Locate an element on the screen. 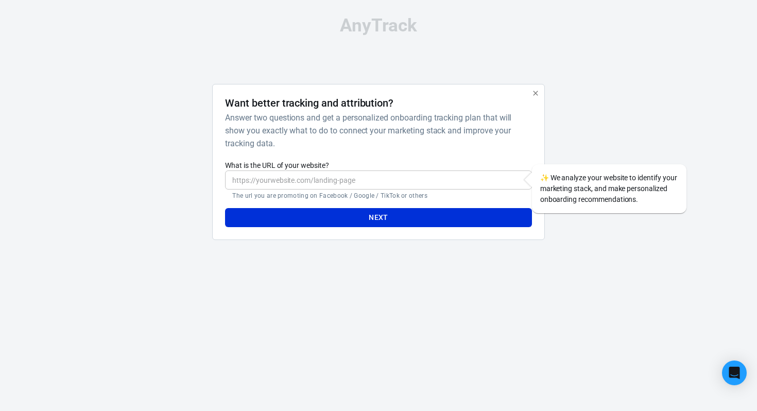 This screenshot has width=757, height=411. span: sparkles is located at coordinates (544, 178).